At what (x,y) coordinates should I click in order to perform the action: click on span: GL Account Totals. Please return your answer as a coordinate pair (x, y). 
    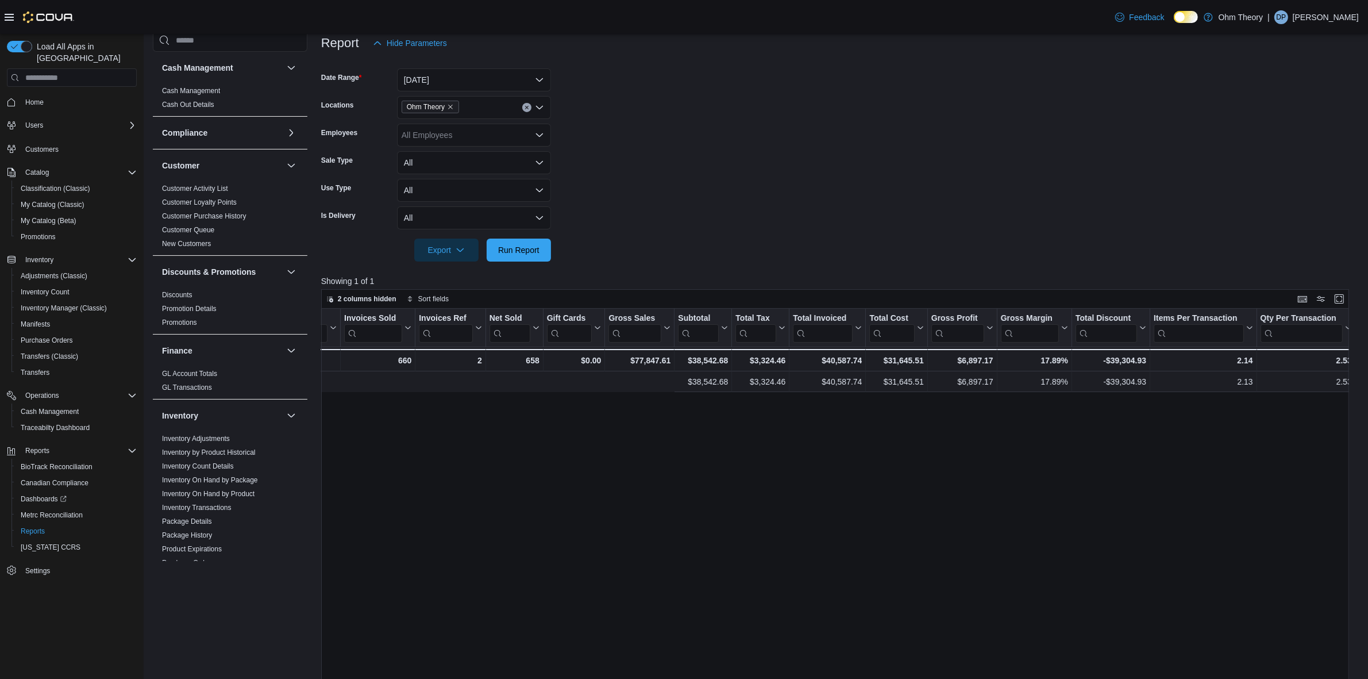
    Looking at the image, I should click on (190, 374).